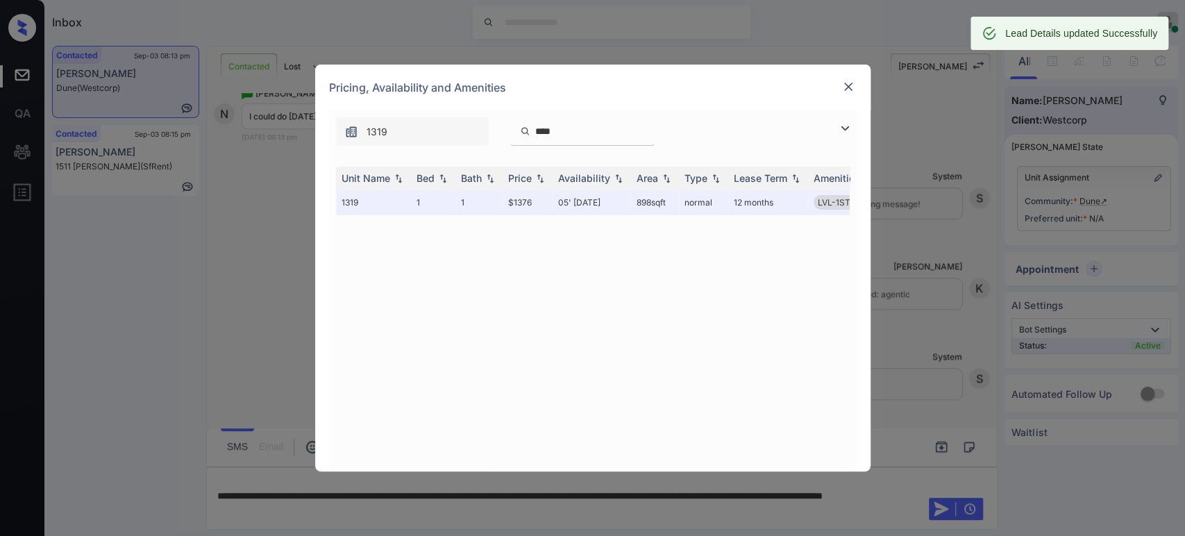  Describe the element at coordinates (703, 202) in the screenshot. I see `td: normal` at that location.